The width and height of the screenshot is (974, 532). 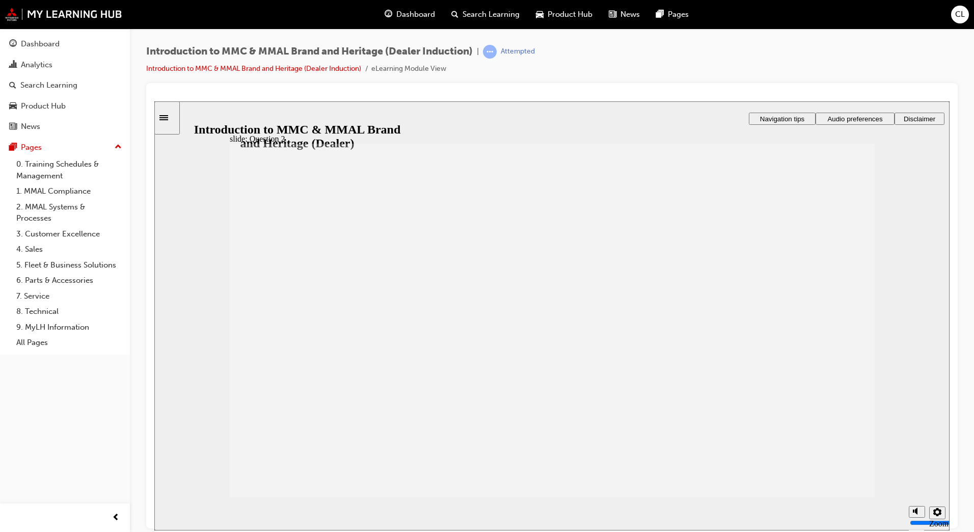 I want to click on span: Navigation tips, so click(x=627, y=17).